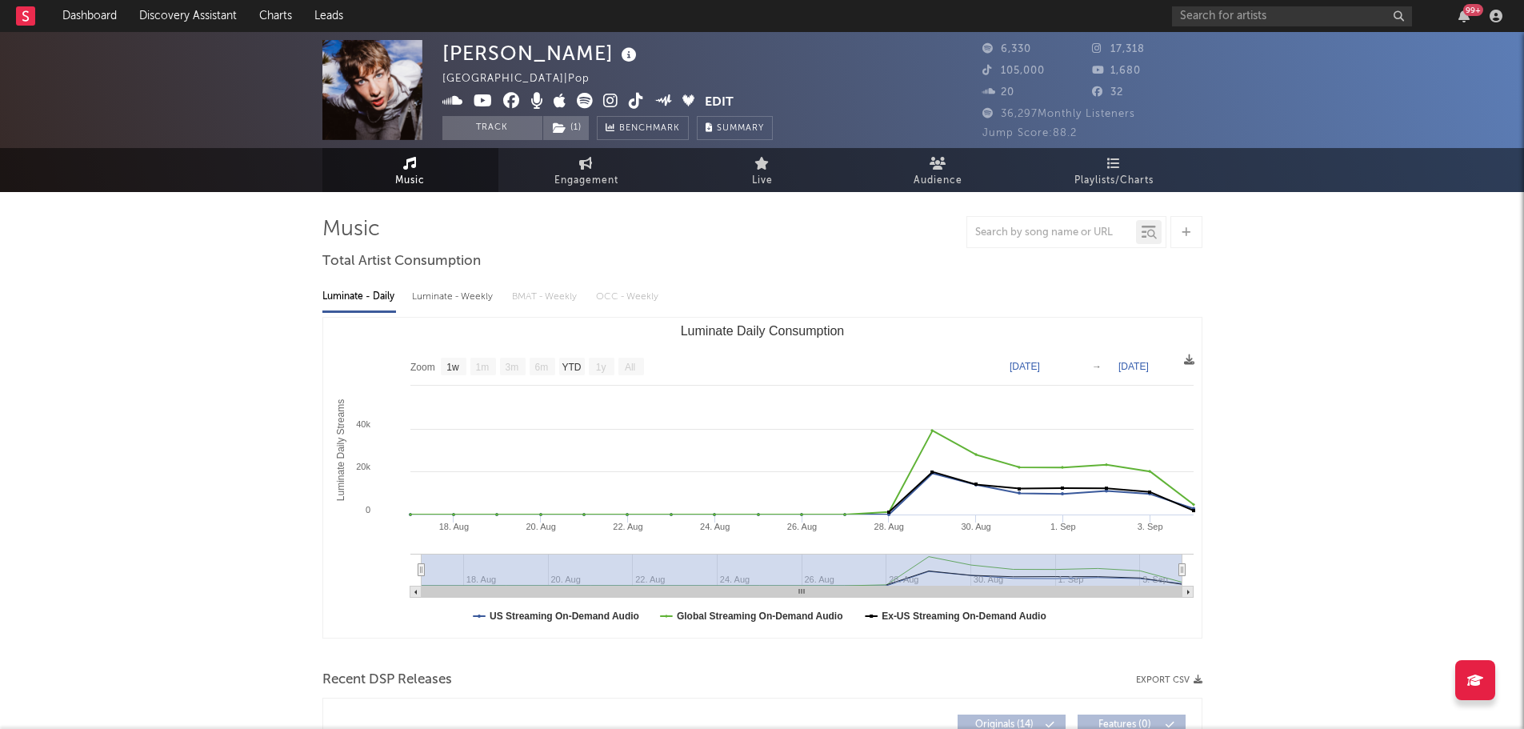 This screenshot has width=1524, height=729. What do you see at coordinates (1014, 70) in the screenshot?
I see `span: 105,000` at bounding box center [1014, 70].